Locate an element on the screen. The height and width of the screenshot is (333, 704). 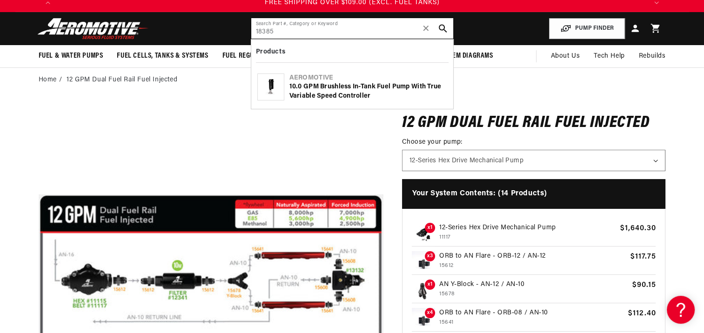
span: Fuel & Water Pumps is located at coordinates (71, 56).